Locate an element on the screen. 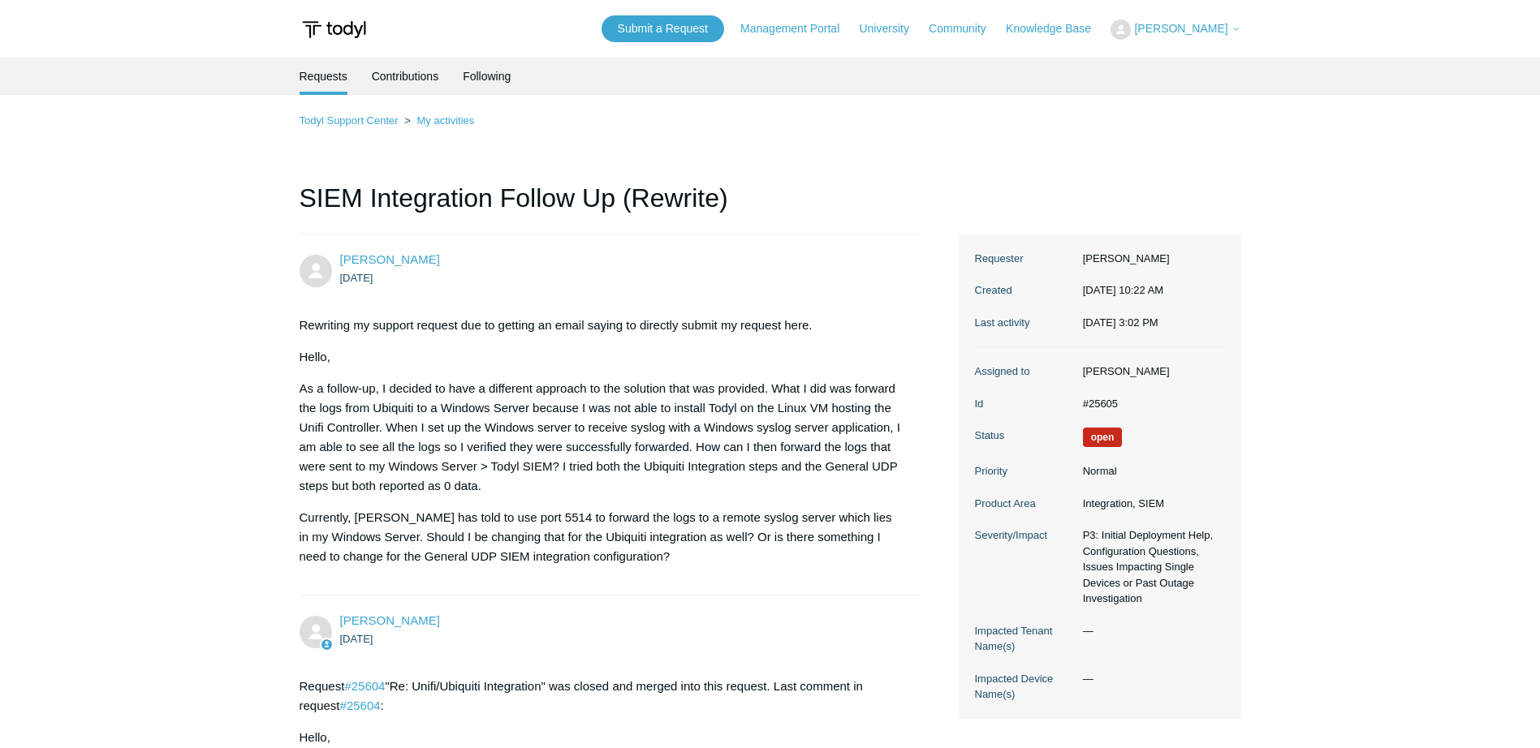 The height and width of the screenshot is (748, 1540). dt: Product Area is located at coordinates (1024, 504).